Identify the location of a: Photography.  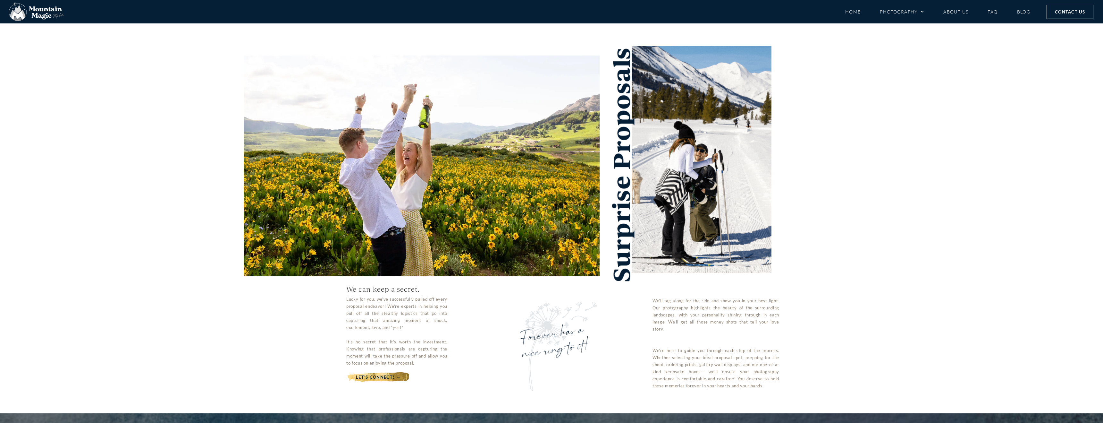
(902, 12).